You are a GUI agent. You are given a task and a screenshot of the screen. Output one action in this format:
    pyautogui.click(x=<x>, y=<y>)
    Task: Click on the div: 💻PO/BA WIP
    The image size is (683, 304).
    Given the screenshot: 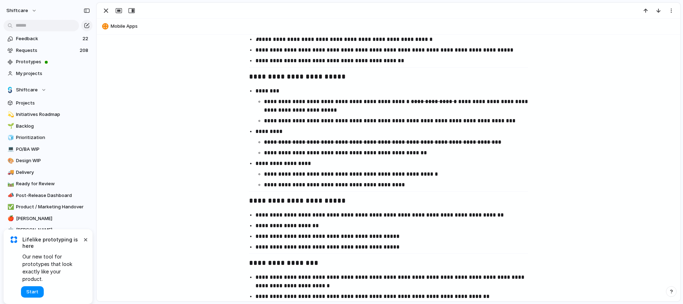 What is the action you would take?
    pyautogui.click(x=48, y=149)
    